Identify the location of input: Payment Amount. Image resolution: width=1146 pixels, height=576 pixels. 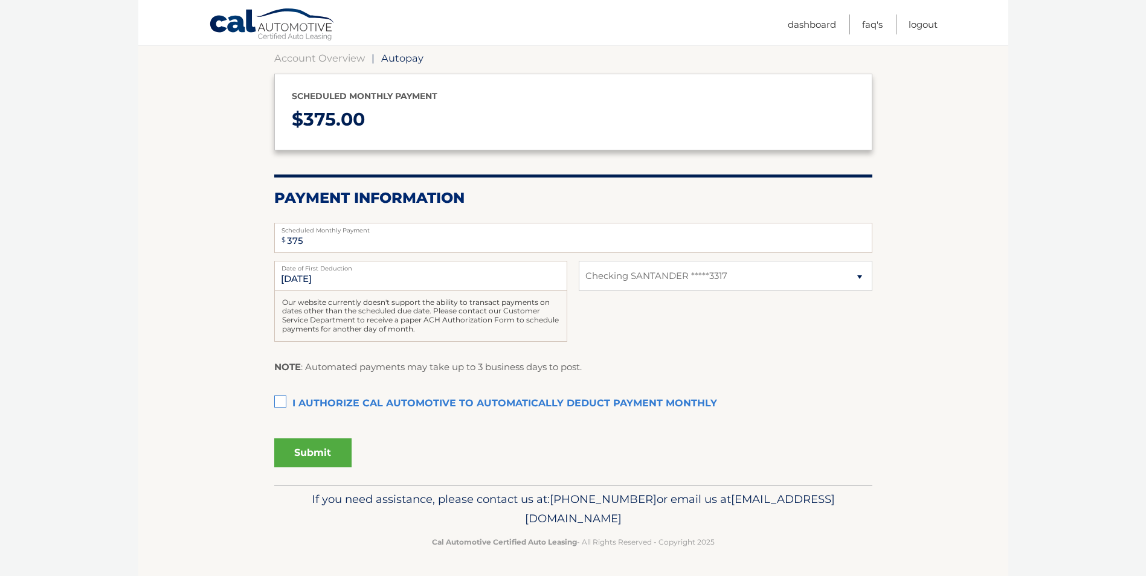
(573, 238).